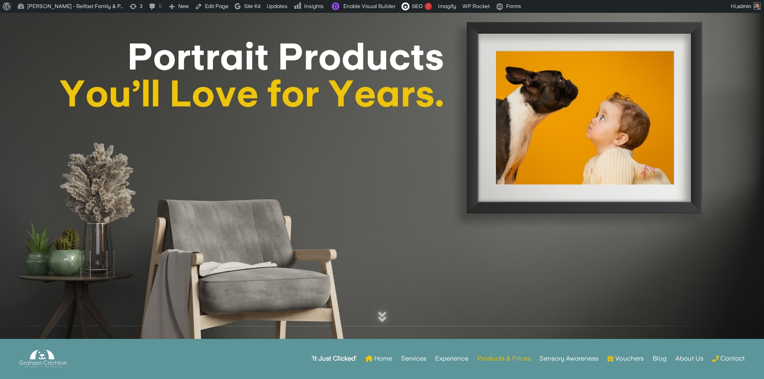 The width and height of the screenshot is (764, 379). Describe the element at coordinates (43, 359) in the screenshot. I see `img: Graham Crichton Photography Logo - Graham Crichton - Belfast Family & Pet Photography Studio` at that location.